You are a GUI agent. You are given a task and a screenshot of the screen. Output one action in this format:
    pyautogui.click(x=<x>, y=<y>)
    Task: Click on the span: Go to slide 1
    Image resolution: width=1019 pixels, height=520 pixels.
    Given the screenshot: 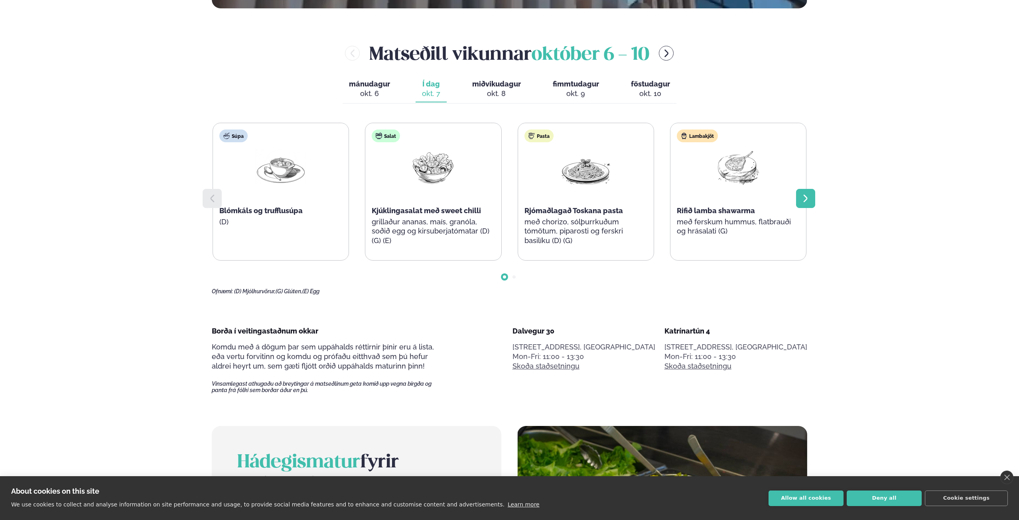 What is the action you would take?
    pyautogui.click(x=504, y=277)
    